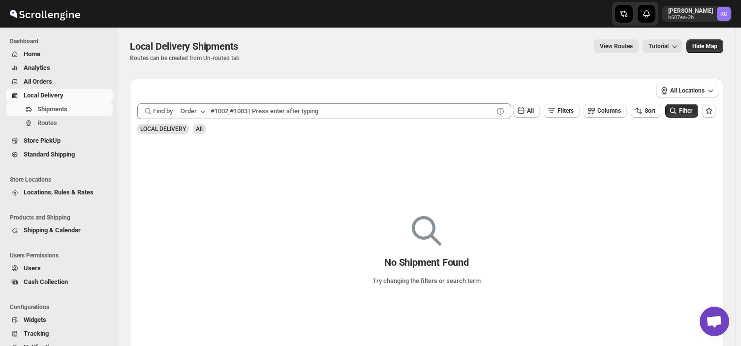  I want to click on img: ScrollEngine, so click(45, 14).